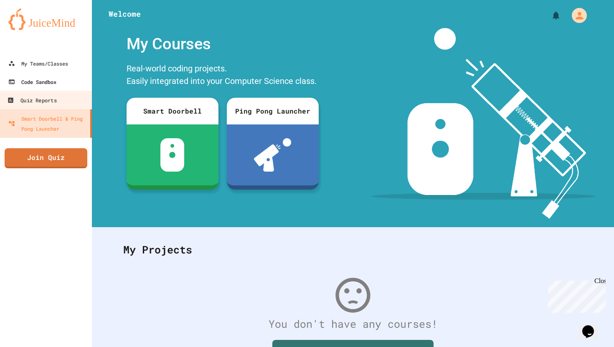 The width and height of the screenshot is (614, 347). I want to click on div: You don't have any courses!, so click(353, 324).